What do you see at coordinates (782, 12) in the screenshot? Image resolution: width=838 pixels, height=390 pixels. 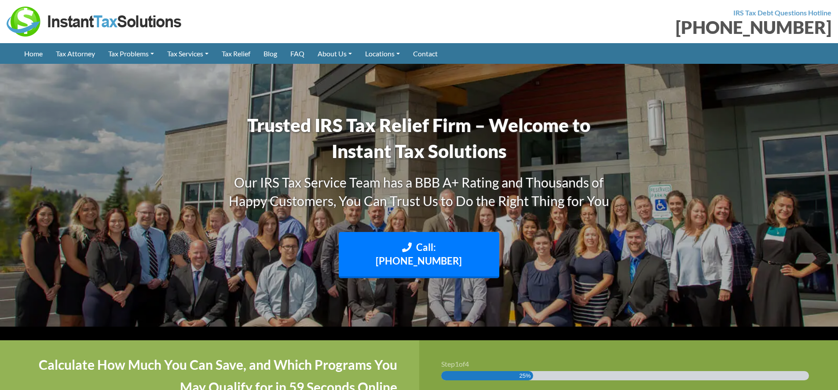 I see `strong: IRS Tax Debt Questions Hotline` at bounding box center [782, 12].